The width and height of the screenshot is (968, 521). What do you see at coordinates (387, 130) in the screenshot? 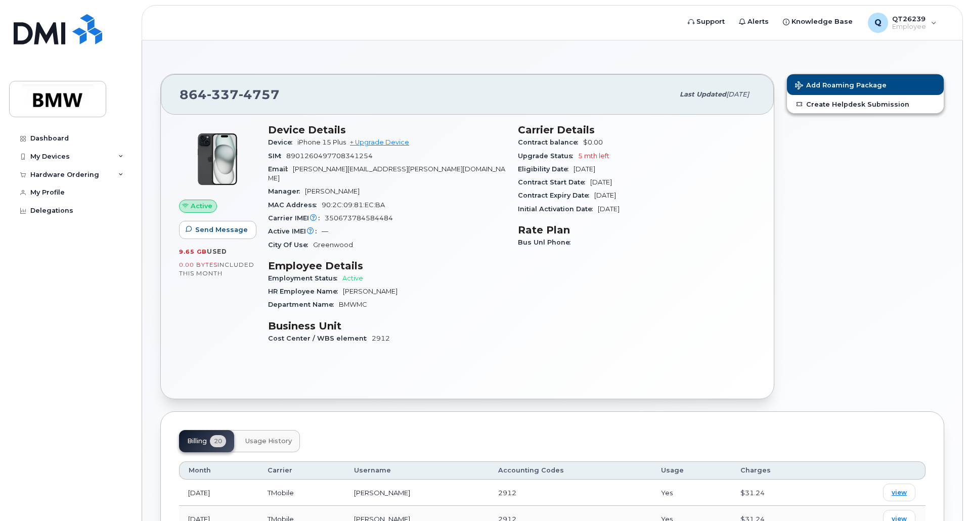
I see `h3: Device Details` at bounding box center [387, 130].